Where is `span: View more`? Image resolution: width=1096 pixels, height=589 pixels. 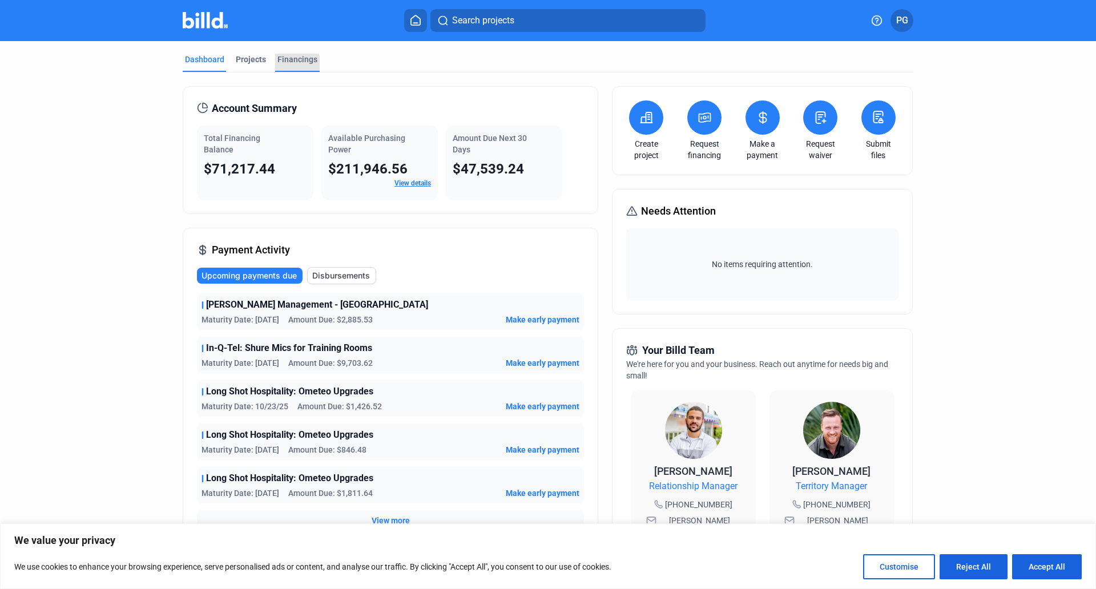 span: View more is located at coordinates (391, 521).